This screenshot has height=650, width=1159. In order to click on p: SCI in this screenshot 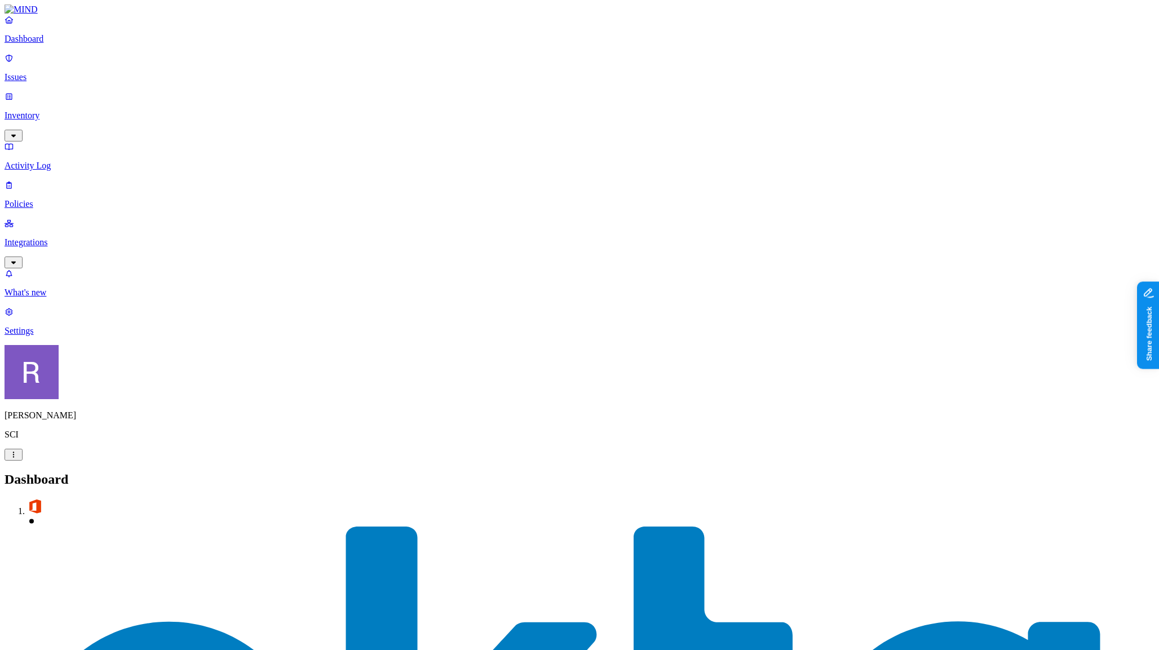, I will do `click(580, 435)`.